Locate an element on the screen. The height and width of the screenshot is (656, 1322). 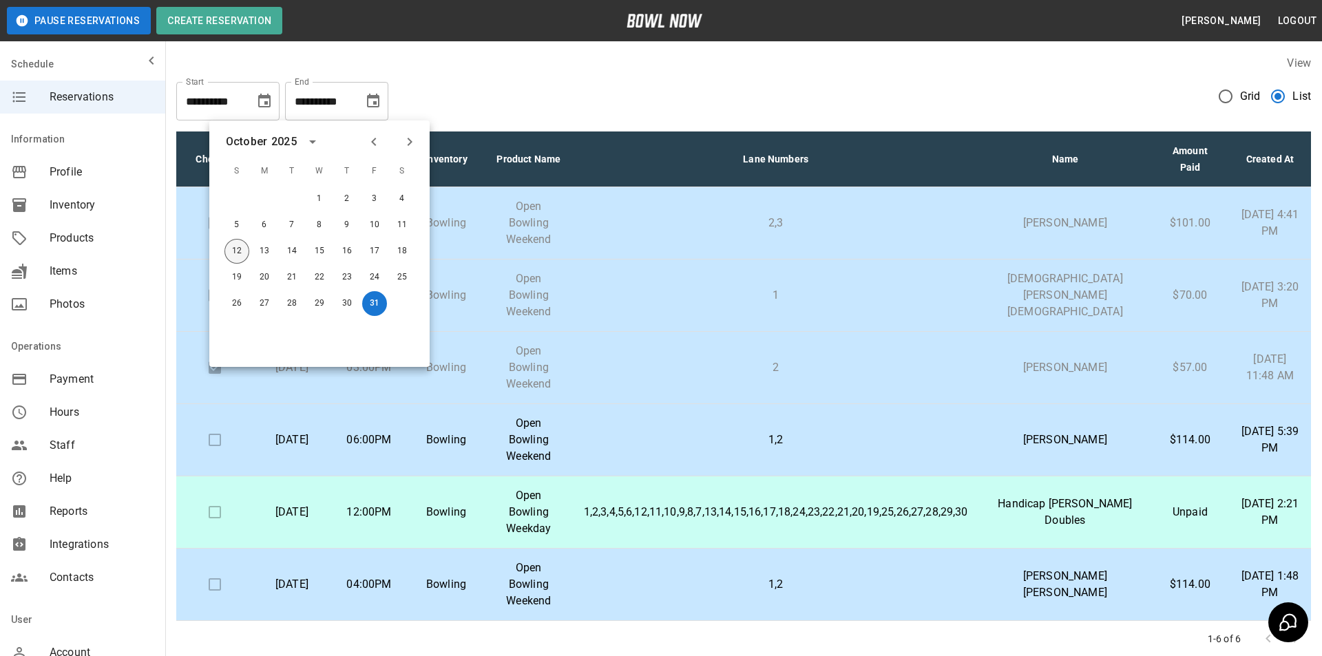
span: Hours is located at coordinates (102, 412).